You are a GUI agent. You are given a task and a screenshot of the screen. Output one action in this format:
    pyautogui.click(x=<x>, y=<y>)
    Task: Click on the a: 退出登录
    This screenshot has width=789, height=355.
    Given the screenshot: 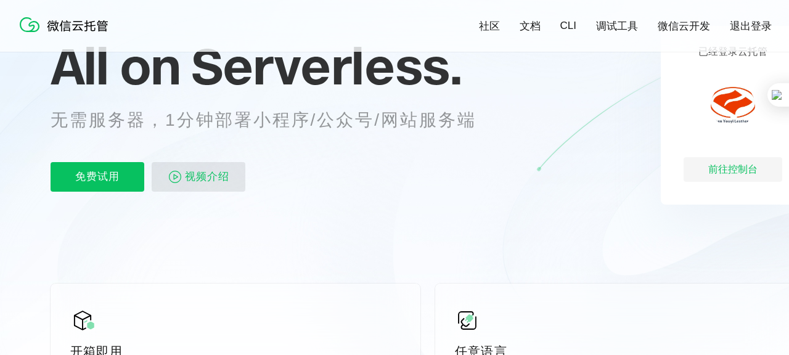 What is the action you would take?
    pyautogui.click(x=750, y=26)
    